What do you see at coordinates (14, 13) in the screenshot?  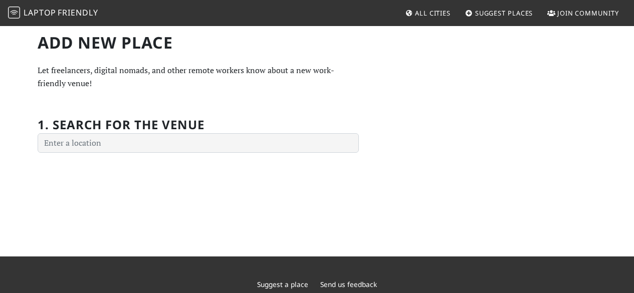 I see `img: LaptopFriendly` at bounding box center [14, 13].